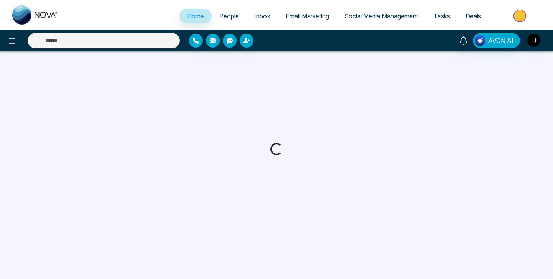 The width and height of the screenshot is (553, 279). I want to click on span: People, so click(229, 16).